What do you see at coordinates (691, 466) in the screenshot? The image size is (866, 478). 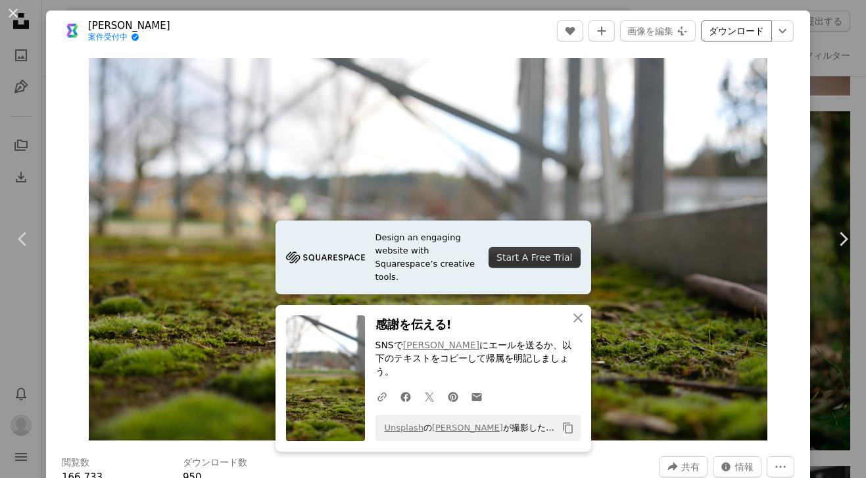 I see `span: 共有` at bounding box center [691, 466].